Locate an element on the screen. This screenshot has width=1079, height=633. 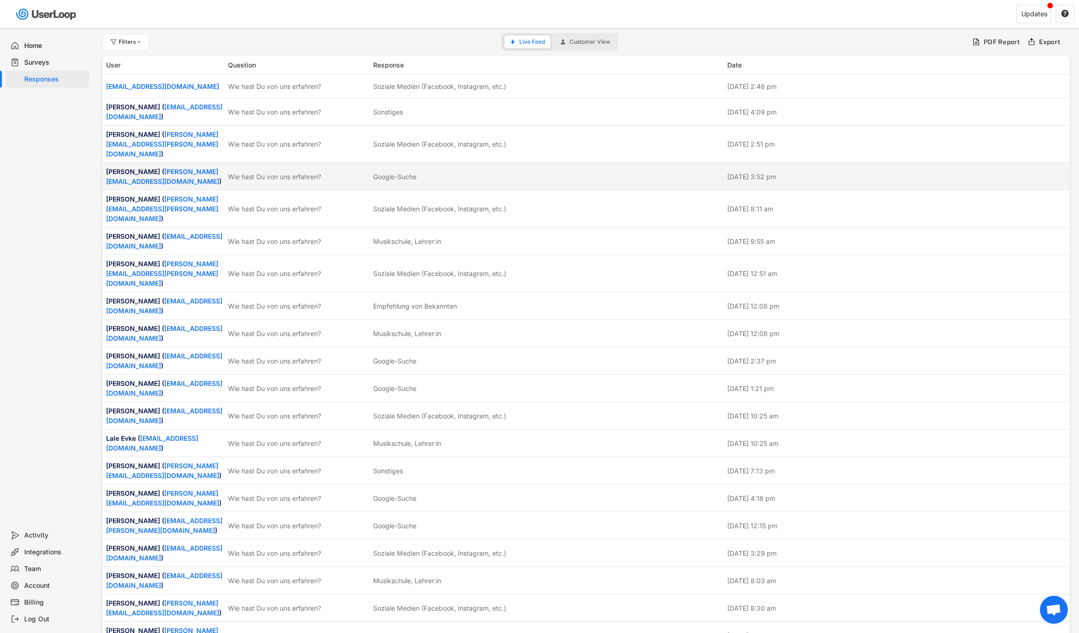
div: Team is located at coordinates (55, 569).